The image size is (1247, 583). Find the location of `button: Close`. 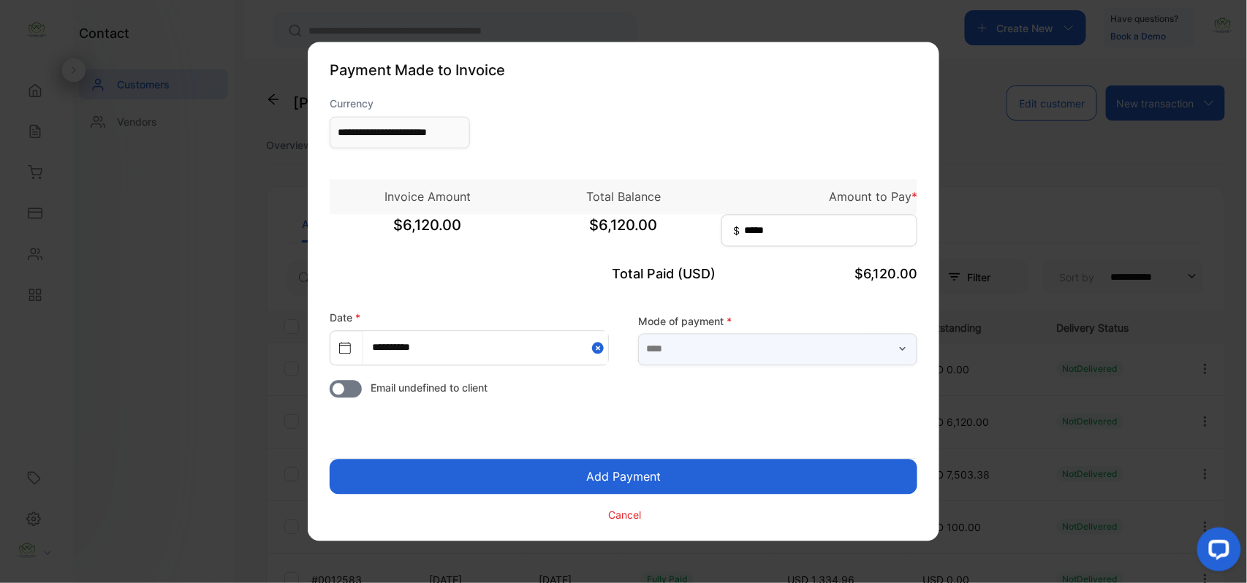

button: Close is located at coordinates (600, 348).